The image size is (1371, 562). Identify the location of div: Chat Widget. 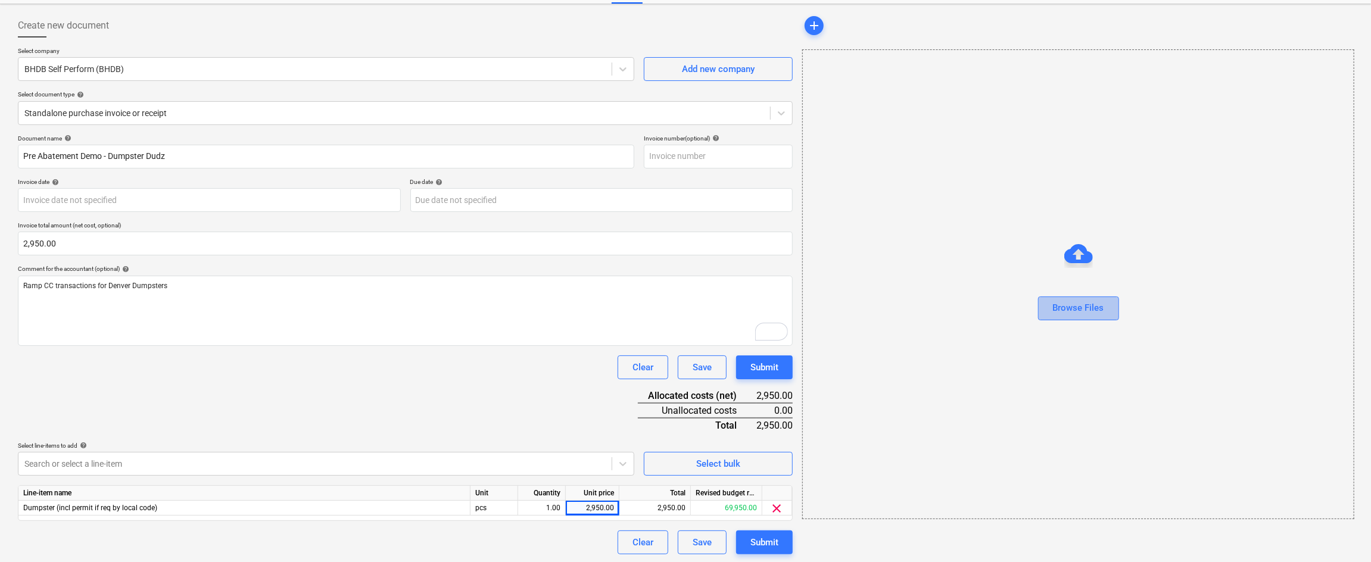
(1342, 534).